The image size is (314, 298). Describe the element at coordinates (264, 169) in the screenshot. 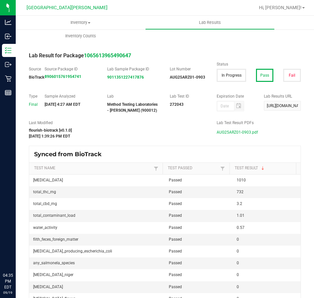

I see `a: Test ResultSortable` at that location.